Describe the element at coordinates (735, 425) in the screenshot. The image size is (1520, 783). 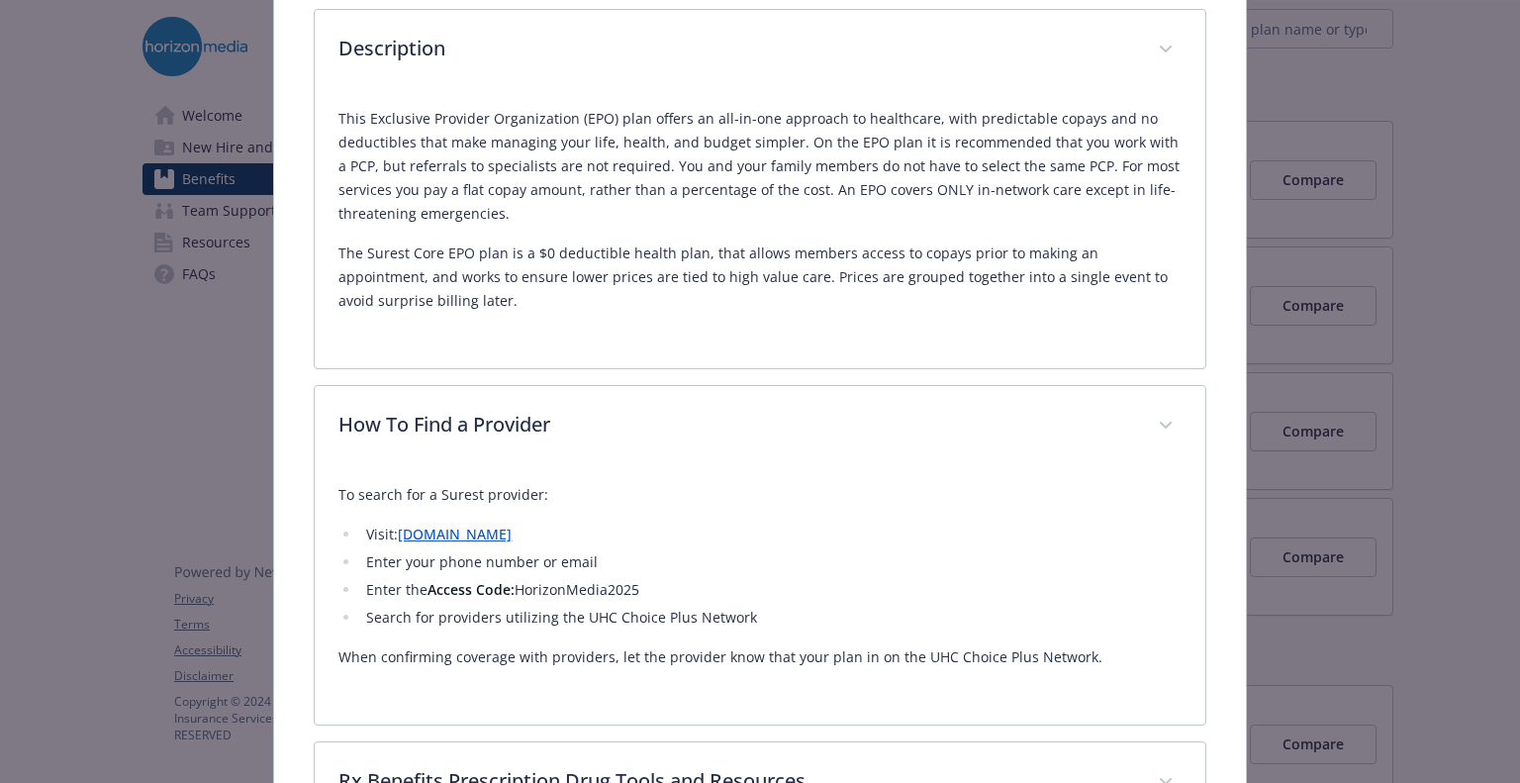
I see `p: How To Find a Provider` at that location.